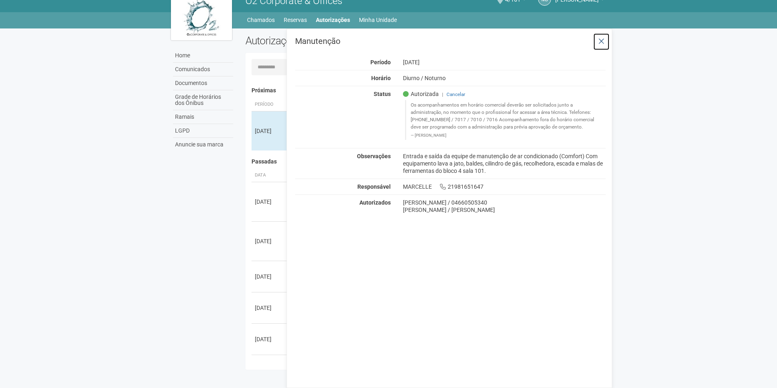  Describe the element at coordinates (270, 105) in the screenshot. I see `th: Período` at that location.